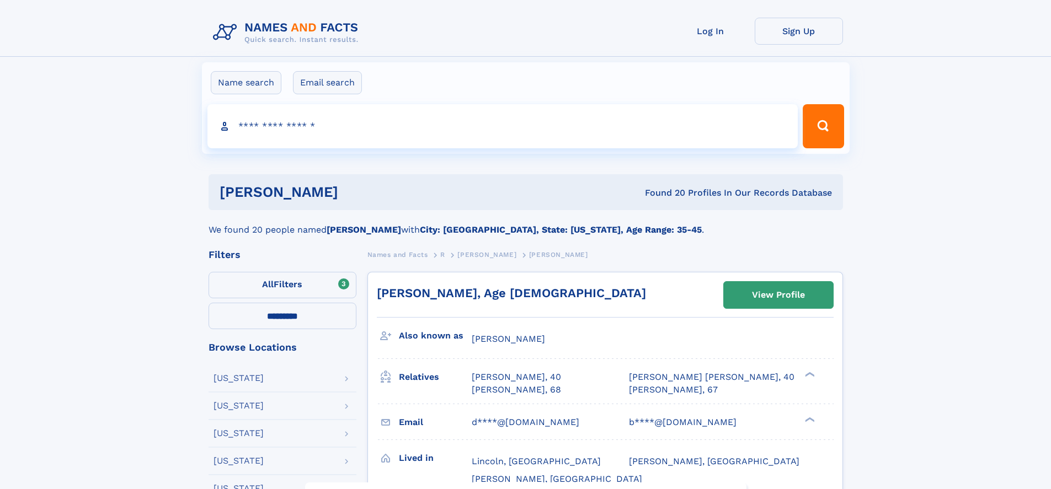 The height and width of the screenshot is (489, 1051). I want to click on a: Sign Up, so click(799, 31).